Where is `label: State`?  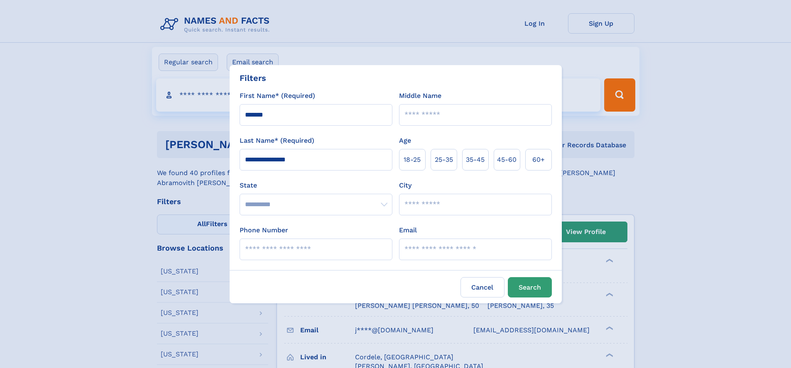
label: State is located at coordinates (316, 186).